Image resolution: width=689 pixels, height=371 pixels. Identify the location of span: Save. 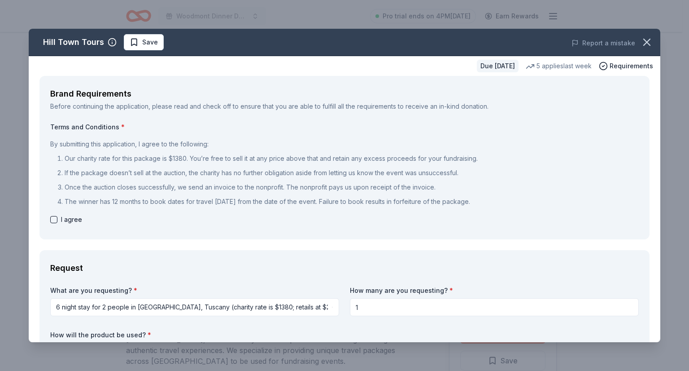
(150, 42).